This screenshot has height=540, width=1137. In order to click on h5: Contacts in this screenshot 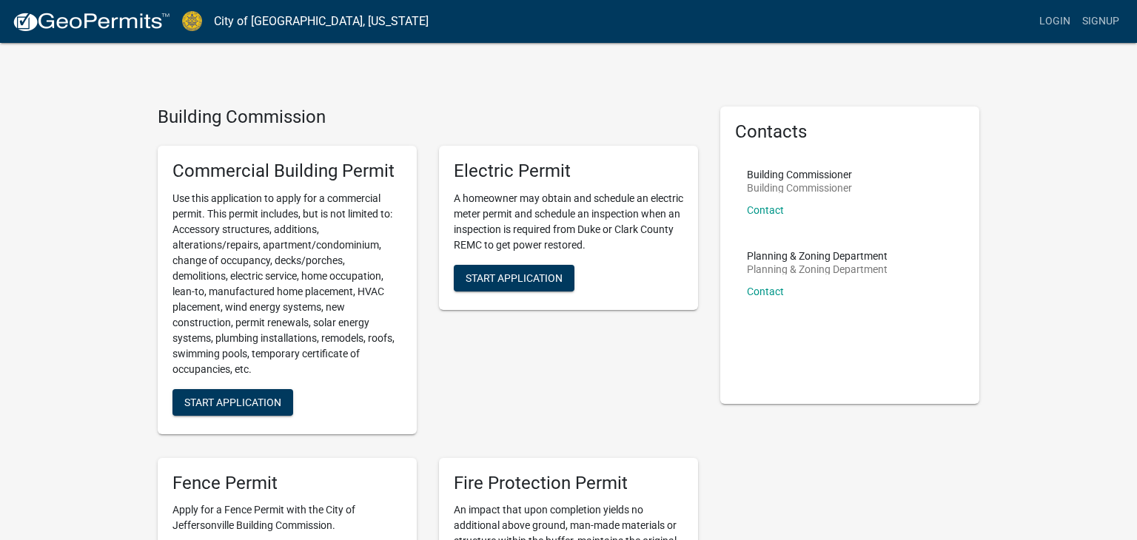, I will do `click(850, 132)`.